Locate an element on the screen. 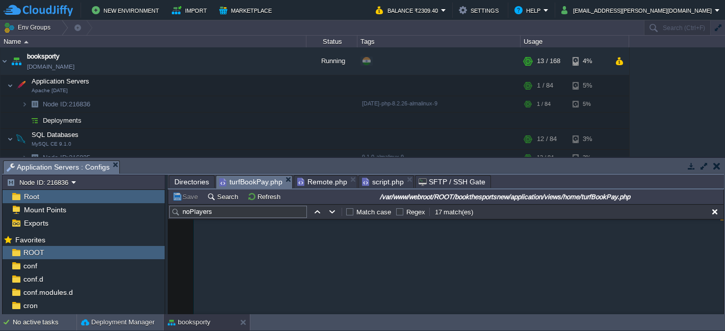 The height and width of the screenshot is (331, 725). div: Name is located at coordinates (153, 41).